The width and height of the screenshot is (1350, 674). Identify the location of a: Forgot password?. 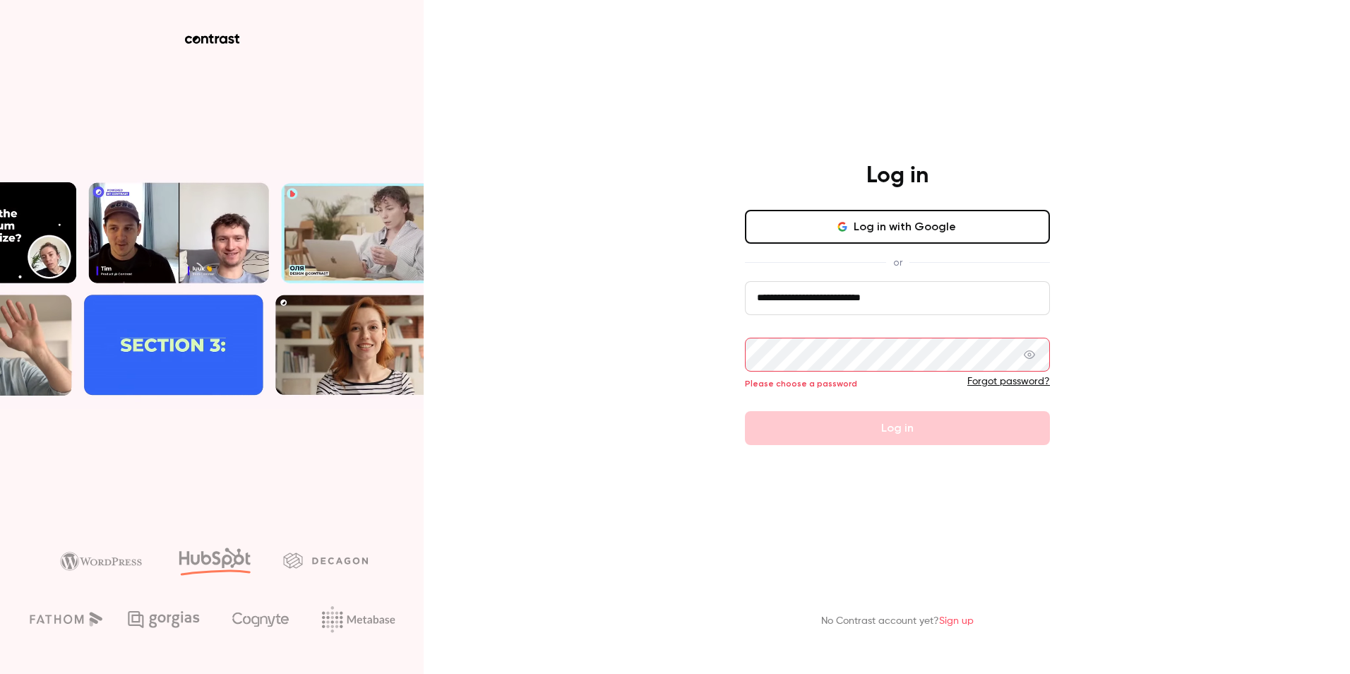
(1008, 381).